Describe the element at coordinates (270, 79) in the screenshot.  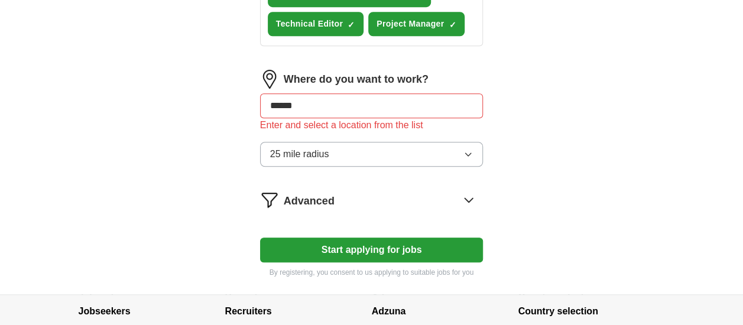
I see `img: location.png` at that location.